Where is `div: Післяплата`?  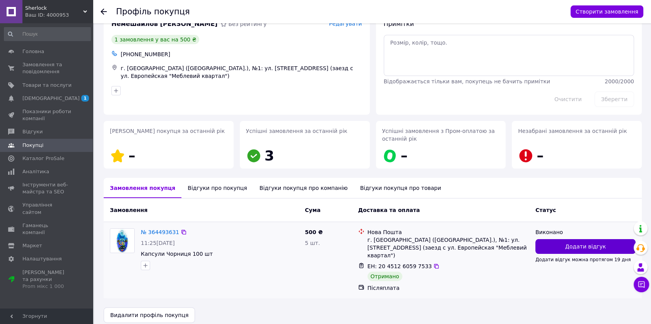 div: Післяплата is located at coordinates (449, 288).